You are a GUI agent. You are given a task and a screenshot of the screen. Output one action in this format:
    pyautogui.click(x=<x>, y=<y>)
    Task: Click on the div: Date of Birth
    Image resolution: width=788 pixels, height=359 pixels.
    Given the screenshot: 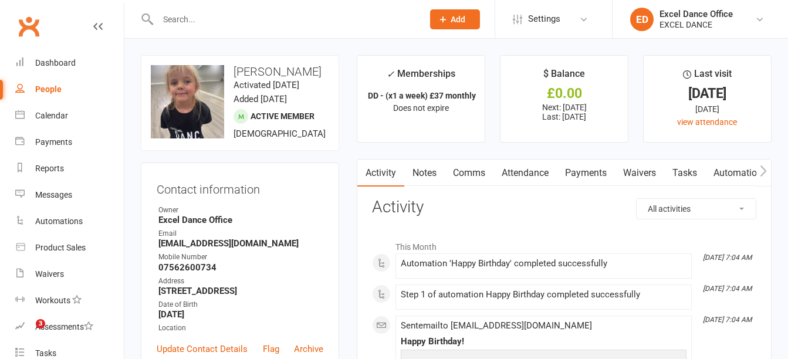 What is the action you would take?
    pyautogui.click(x=241, y=305)
    